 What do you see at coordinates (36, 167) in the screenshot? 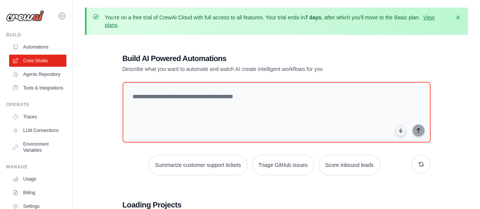
I see `div: Manage` at bounding box center [36, 167].